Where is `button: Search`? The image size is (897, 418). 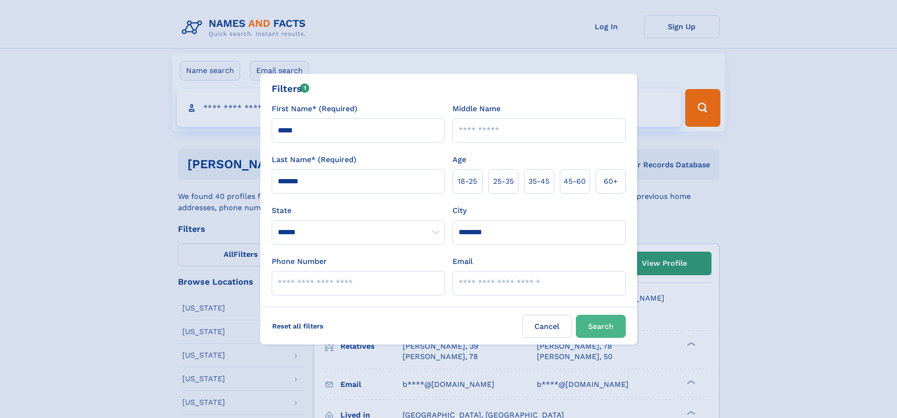
button: Search is located at coordinates (601, 326).